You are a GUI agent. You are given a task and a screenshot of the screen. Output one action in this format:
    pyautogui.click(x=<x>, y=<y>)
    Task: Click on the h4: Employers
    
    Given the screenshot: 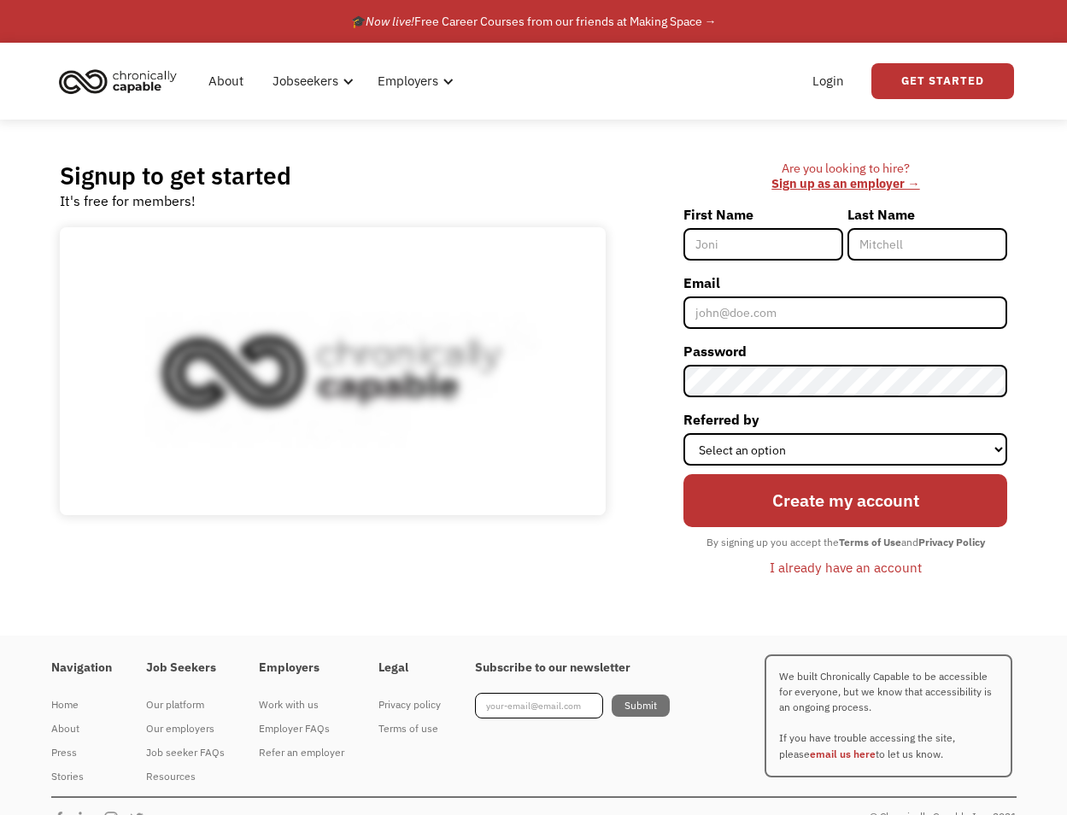 What is the action you would take?
    pyautogui.click(x=302, y=668)
    